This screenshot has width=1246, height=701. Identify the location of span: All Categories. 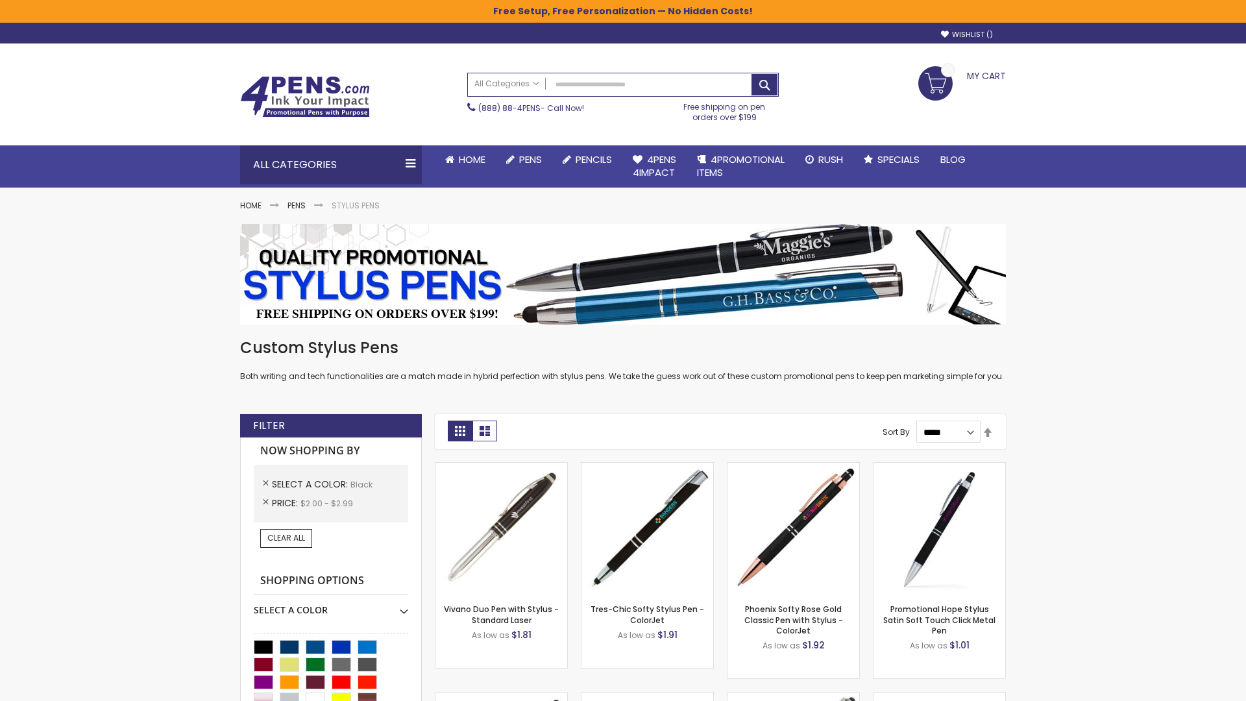
(507, 84).